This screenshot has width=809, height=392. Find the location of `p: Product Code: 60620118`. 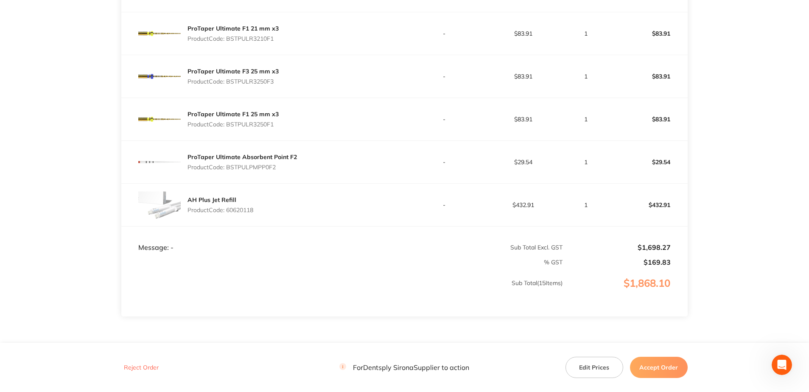

p: Product Code: 60620118 is located at coordinates (220, 210).